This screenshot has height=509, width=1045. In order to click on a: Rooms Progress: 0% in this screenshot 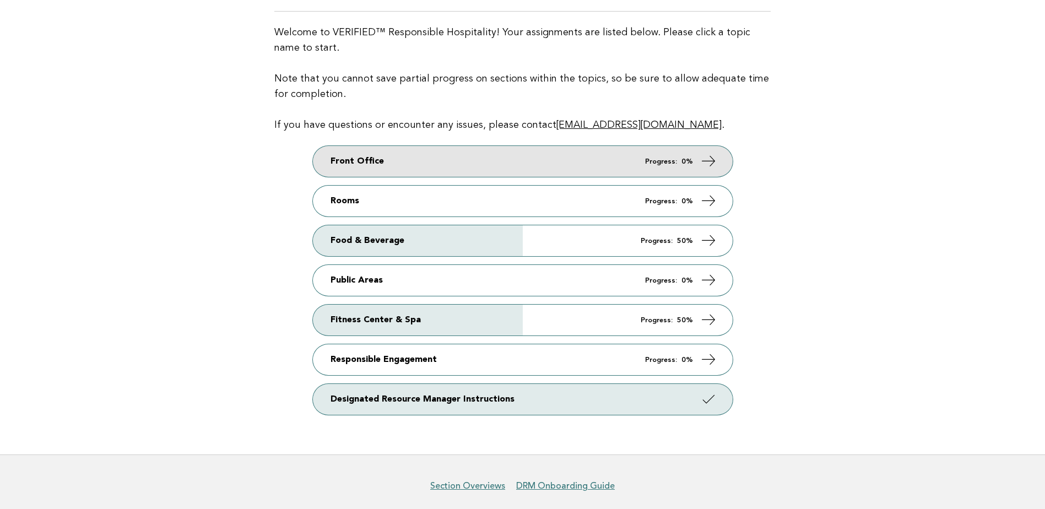, I will do `click(523, 201)`.